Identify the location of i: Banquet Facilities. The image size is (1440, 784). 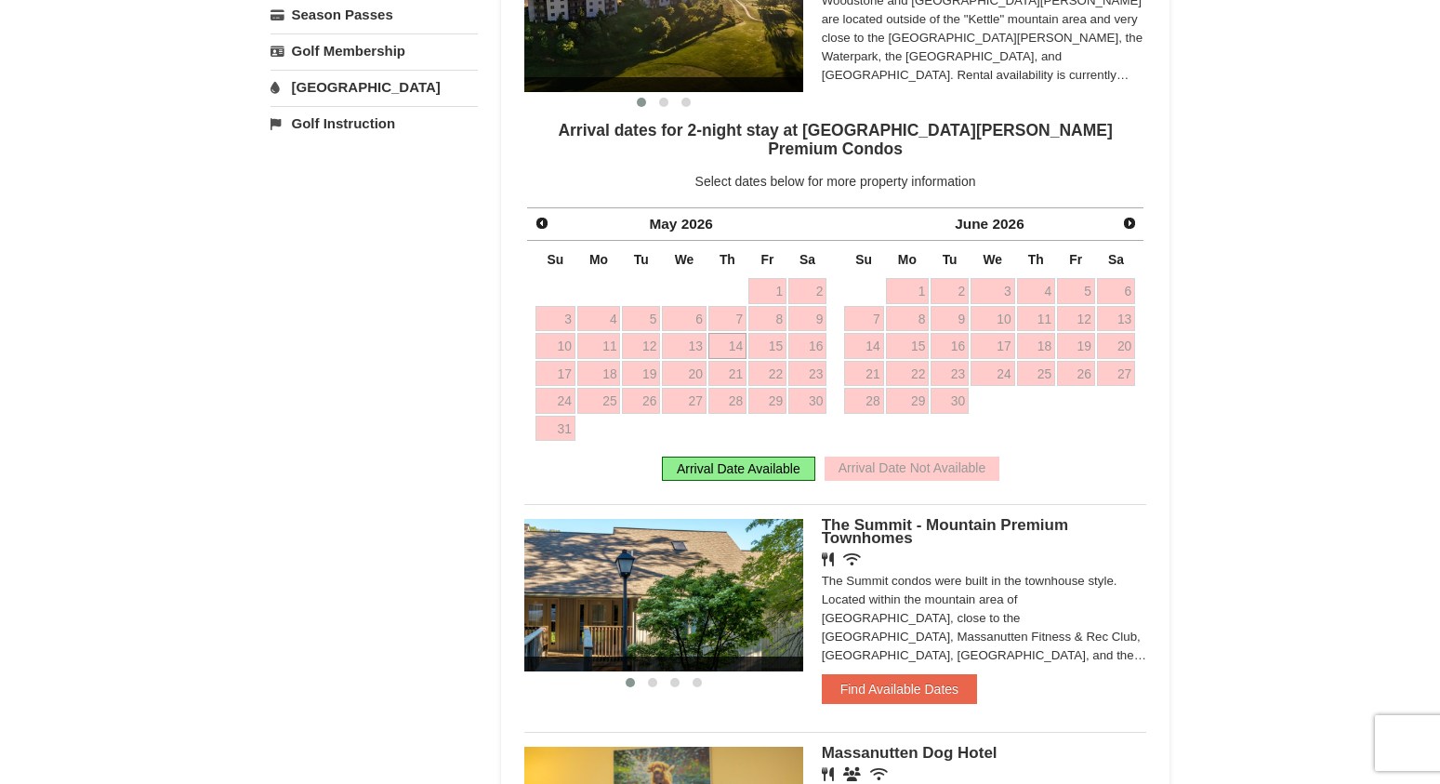
(852, 774).